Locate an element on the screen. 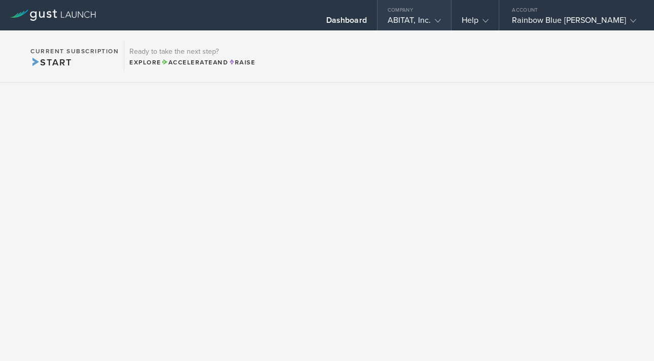  span: and is located at coordinates (195, 62).